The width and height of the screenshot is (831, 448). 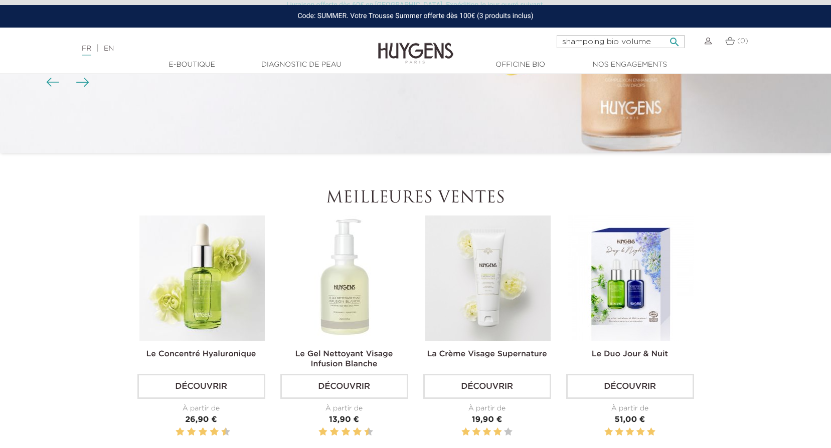 What do you see at coordinates (344, 420) in the screenshot?
I see `span: 13,90 €` at bounding box center [344, 420].